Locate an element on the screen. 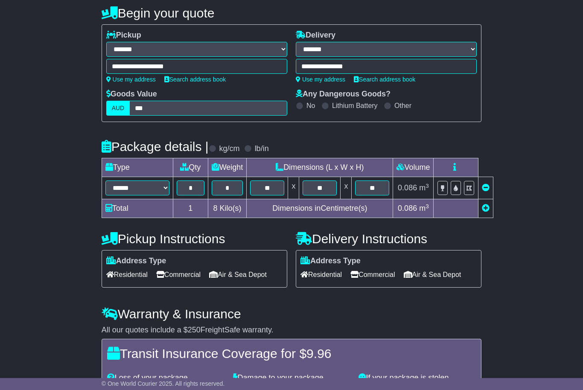 Image resolution: width=583 pixels, height=390 pixels. h4: Begin your quote is located at coordinates (292, 13).